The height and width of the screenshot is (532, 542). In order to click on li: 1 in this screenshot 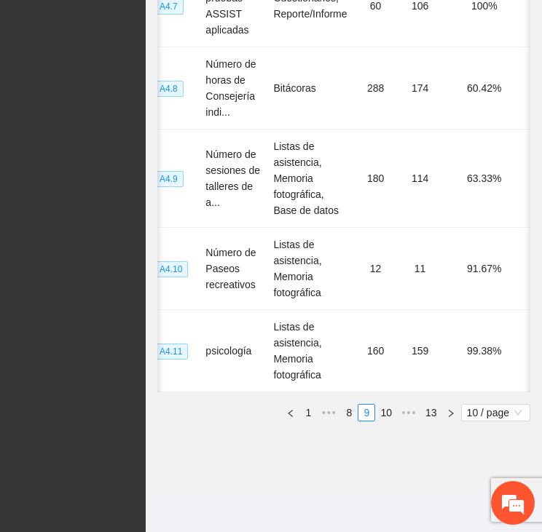, I will do `click(308, 413)`.